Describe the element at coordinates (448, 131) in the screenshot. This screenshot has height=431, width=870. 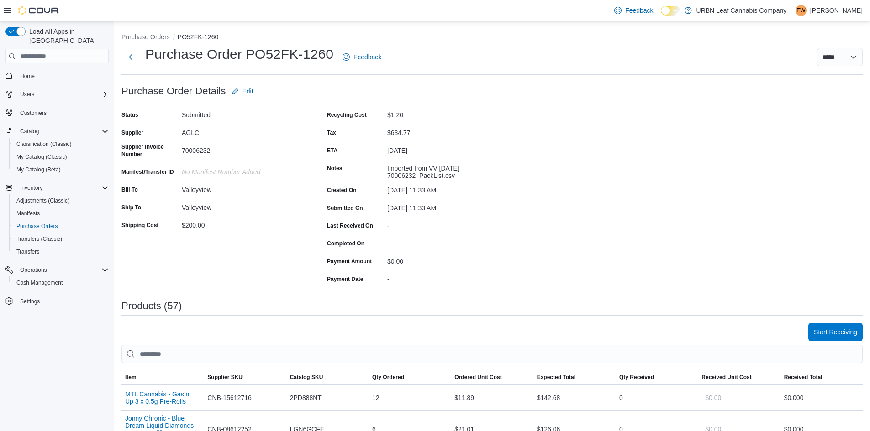
I see `div: $634.77` at that location.